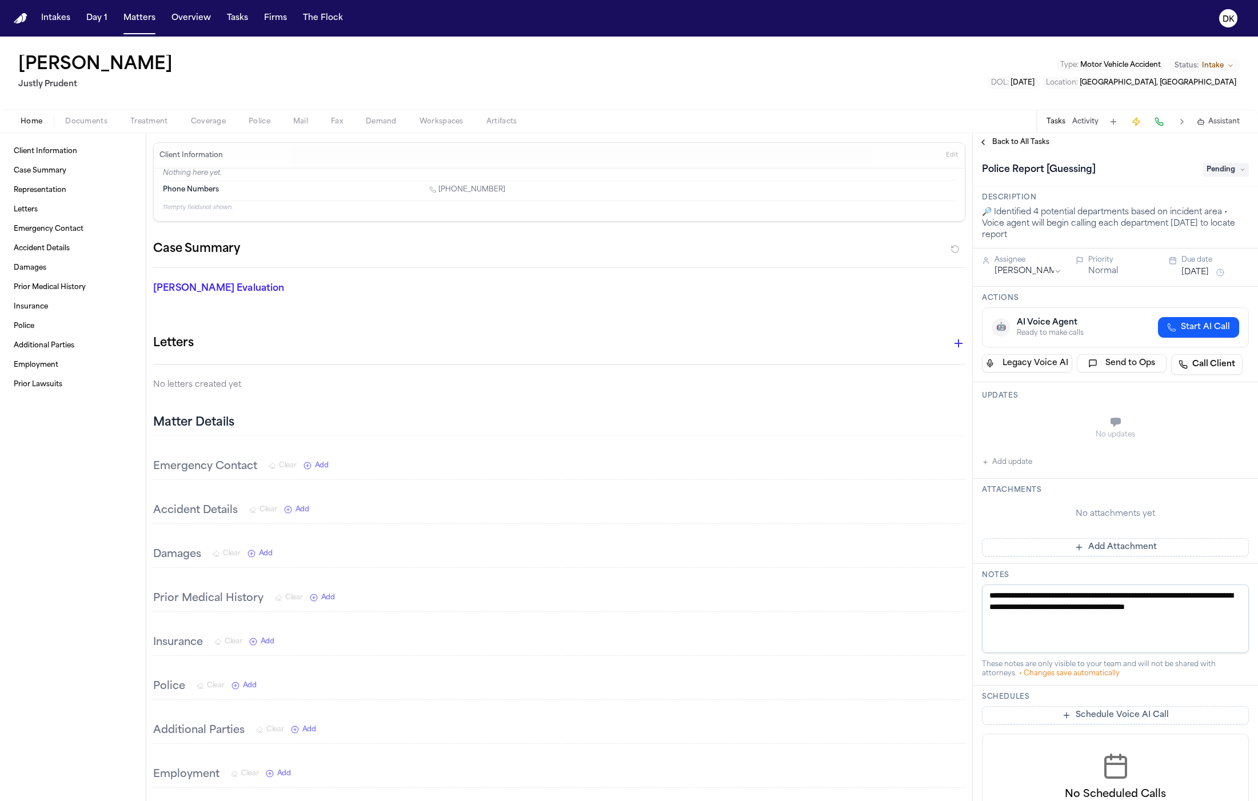 The image size is (1258, 801). Describe the element at coordinates (73, 171) in the screenshot. I see `a: Case Summary` at that location.